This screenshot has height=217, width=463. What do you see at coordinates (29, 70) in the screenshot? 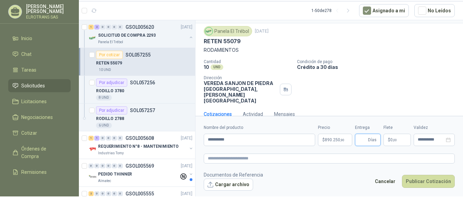
I see `span: Tareas` at bounding box center [29, 70].